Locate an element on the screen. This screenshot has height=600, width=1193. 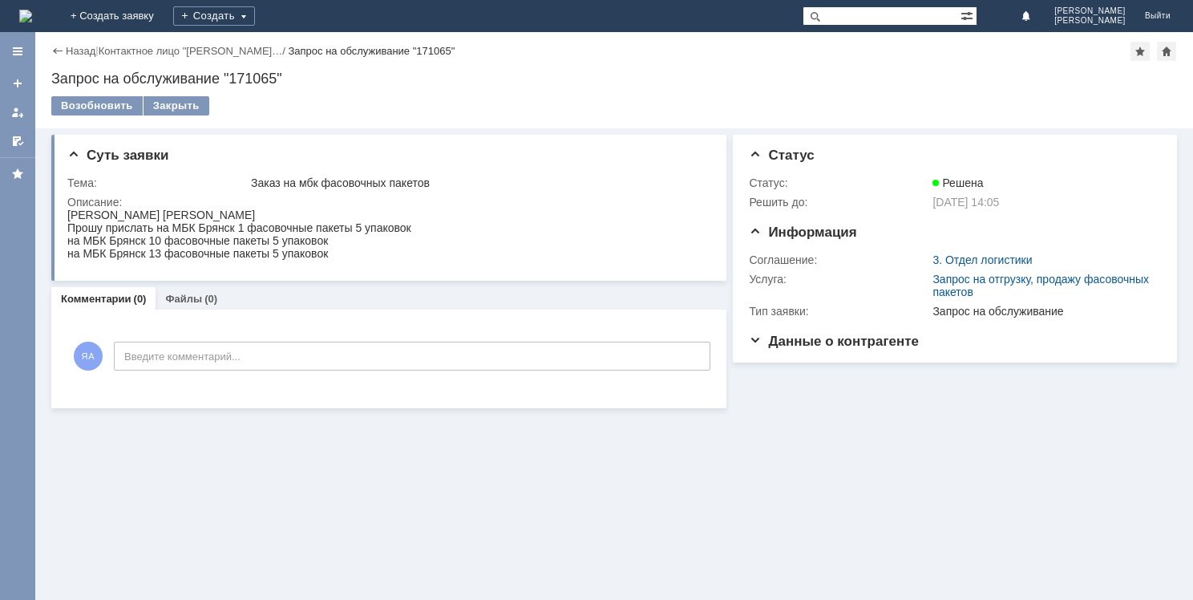
div: Запрос на обслуживание is located at coordinates (1043, 311).